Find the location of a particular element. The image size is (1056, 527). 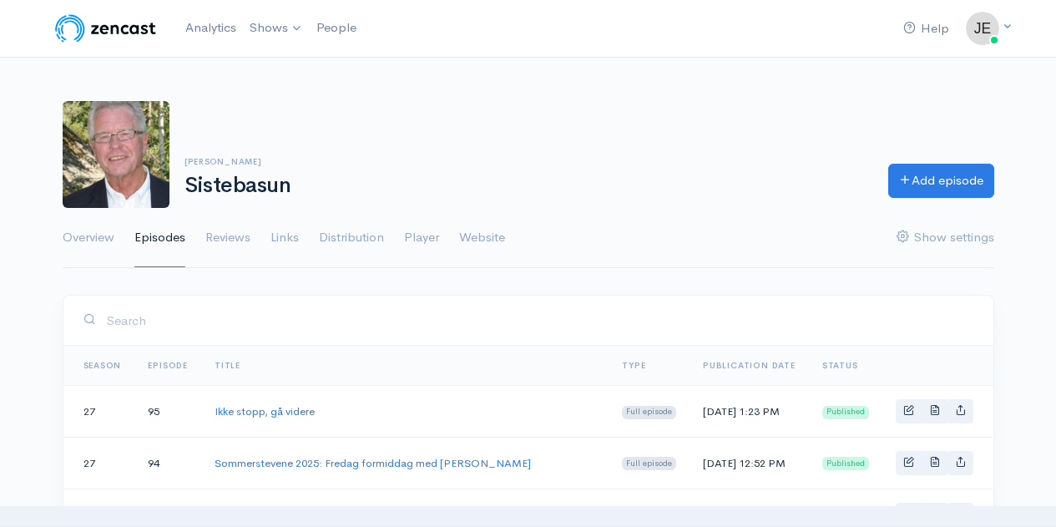

a: Add episode is located at coordinates (941, 180).